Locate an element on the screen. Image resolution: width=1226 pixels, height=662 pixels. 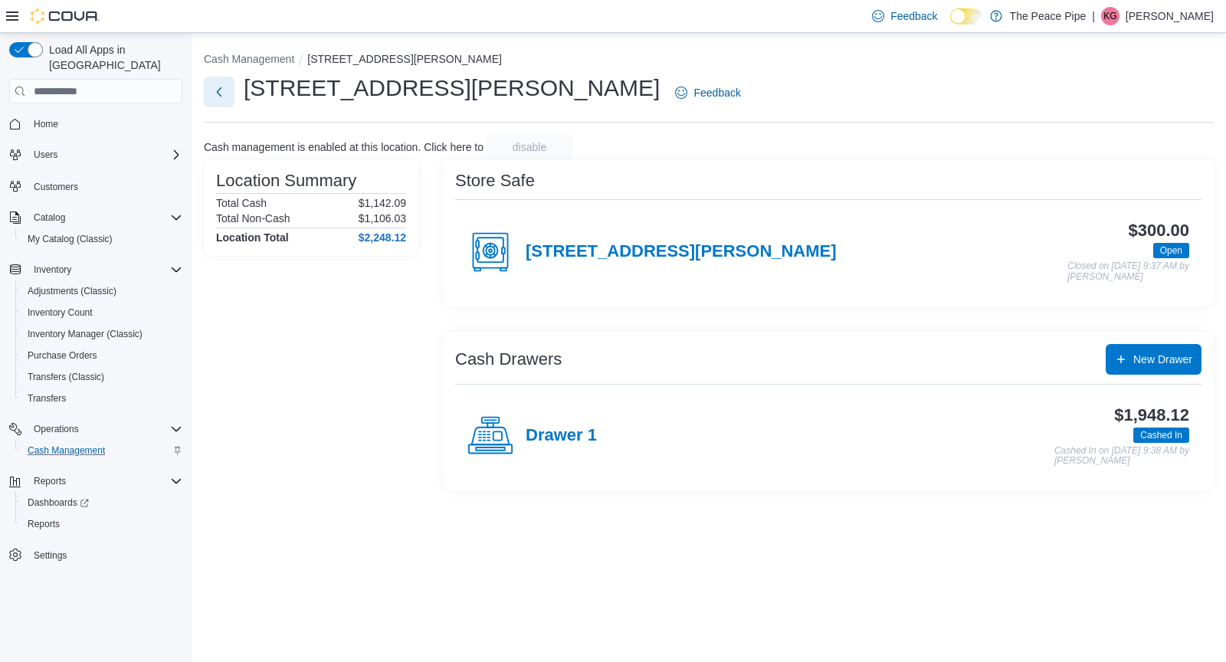
a: Reports is located at coordinates (44, 524).